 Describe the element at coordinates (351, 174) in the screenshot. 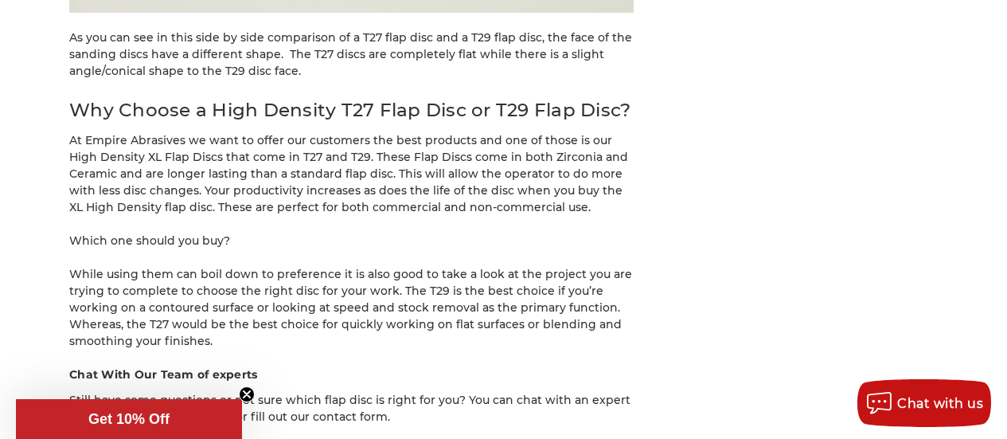

I see `p: At Empire Abrasives we want to offer our customers the best products and one of those is our High...` at that location.